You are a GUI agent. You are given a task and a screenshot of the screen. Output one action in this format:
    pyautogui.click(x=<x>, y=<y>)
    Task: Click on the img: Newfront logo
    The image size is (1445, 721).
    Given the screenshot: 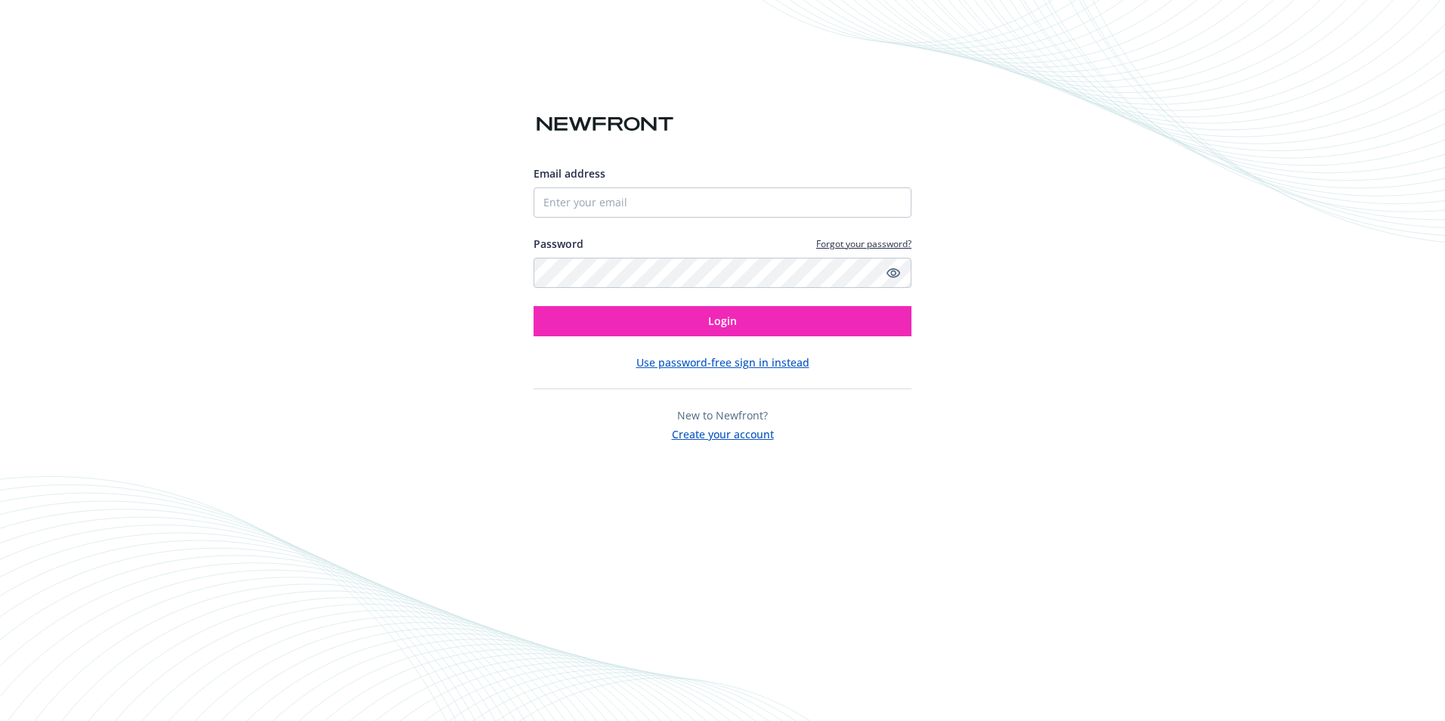 What is the action you would take?
    pyautogui.click(x=605, y=124)
    